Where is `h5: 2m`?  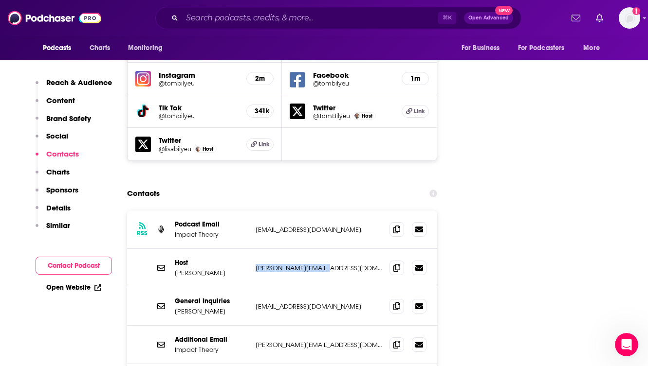
h5: 2m is located at coordinates (260, 78).